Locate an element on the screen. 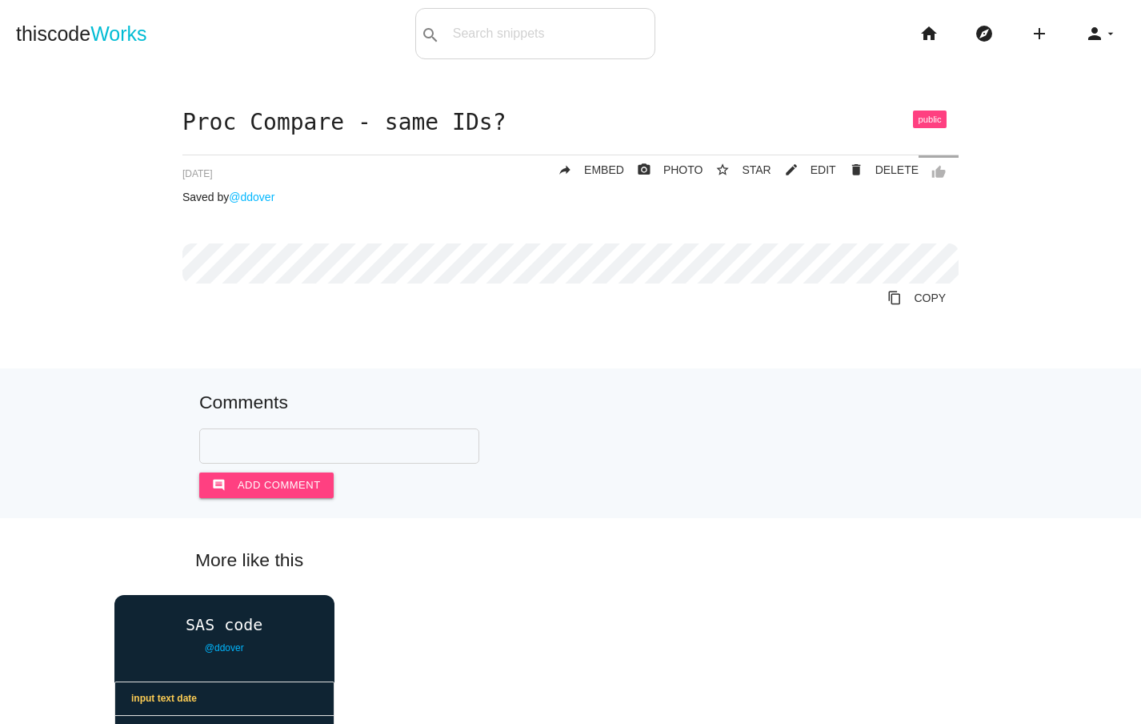  button: star_borderSTAR is located at coordinates (736, 170).